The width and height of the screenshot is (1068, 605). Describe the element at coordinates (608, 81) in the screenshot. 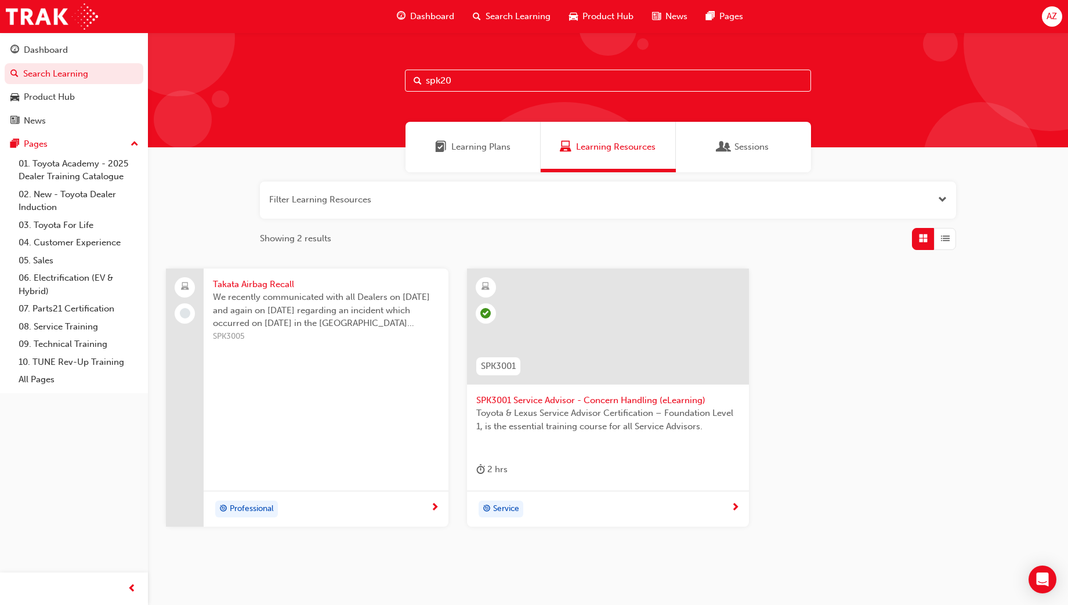

I see `input: Search...` at that location.